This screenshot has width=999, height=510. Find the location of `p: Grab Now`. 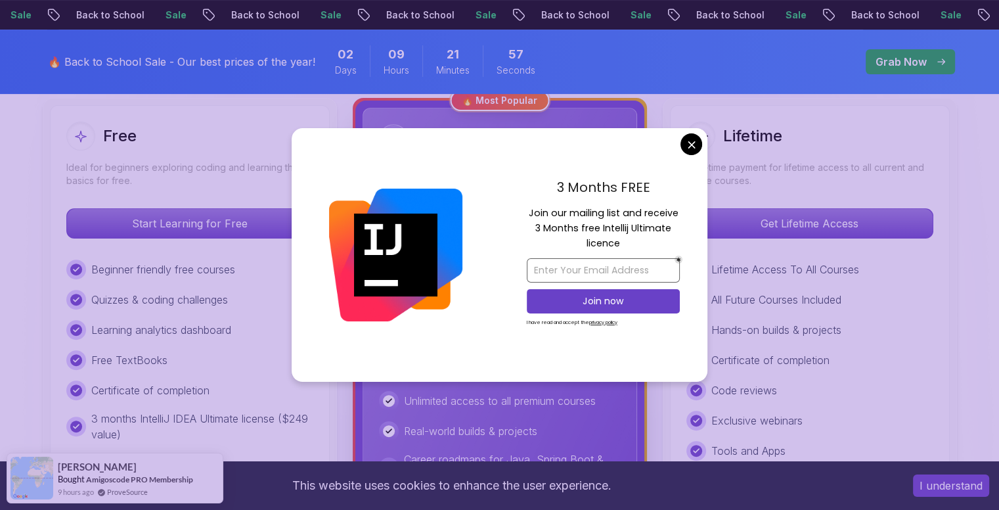

p: Grab Now is located at coordinates (901, 62).